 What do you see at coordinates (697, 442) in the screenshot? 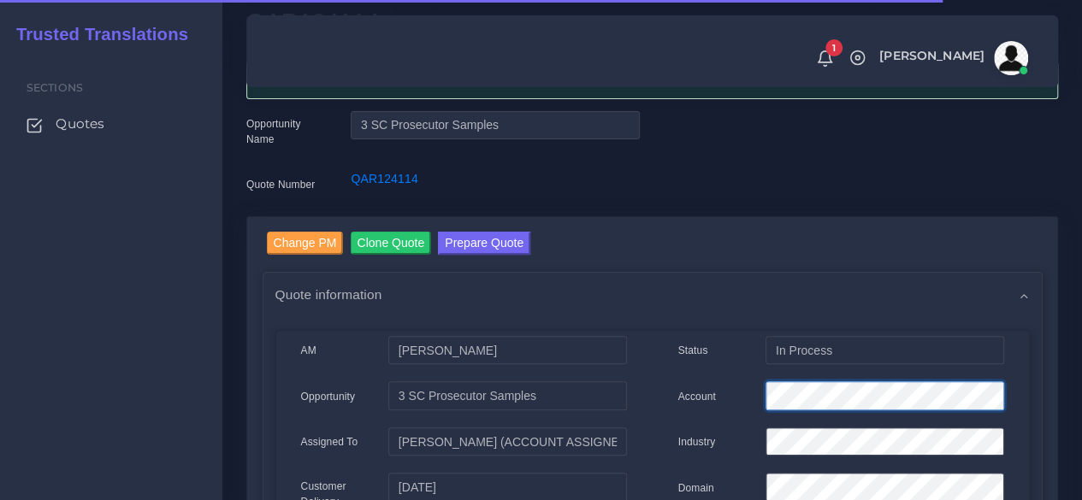
I see `label: Industry` at bounding box center [697, 442].